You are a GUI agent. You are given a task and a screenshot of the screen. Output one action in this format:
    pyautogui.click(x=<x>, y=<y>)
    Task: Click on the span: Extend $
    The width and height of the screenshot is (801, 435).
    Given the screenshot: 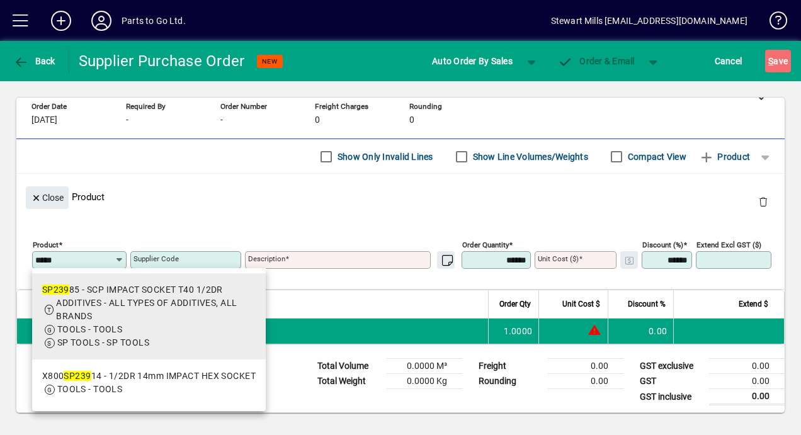 What is the action you would take?
    pyautogui.click(x=753, y=304)
    